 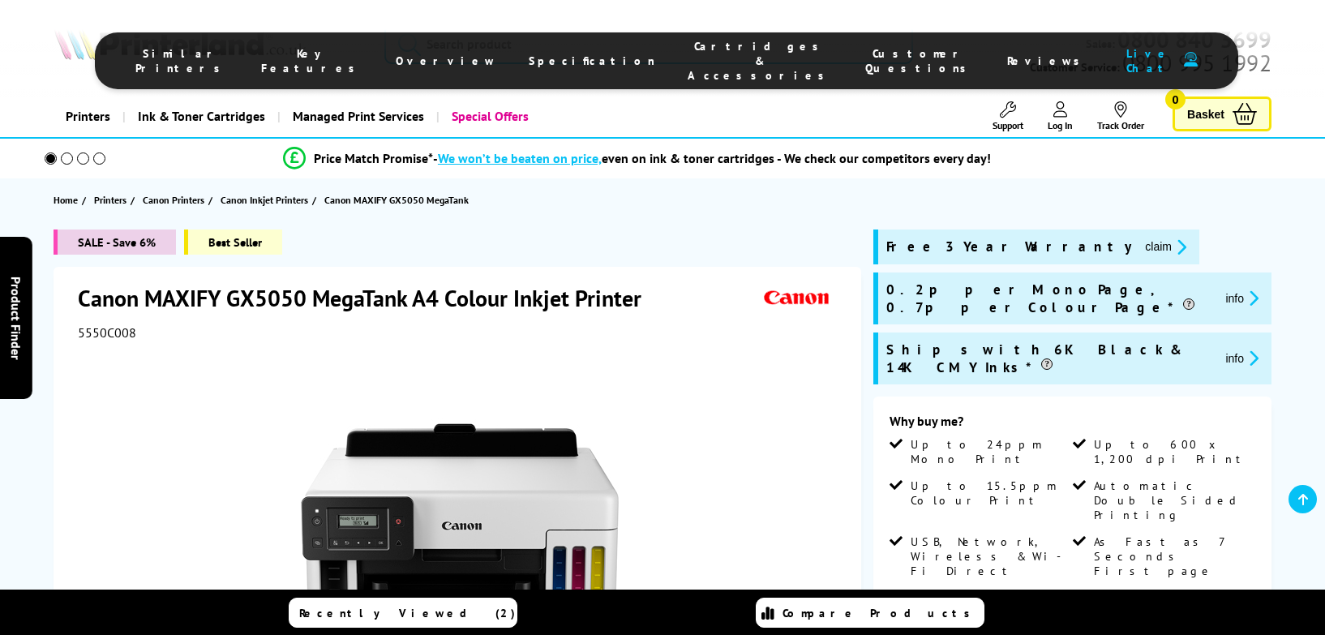 I want to click on span: Ink & Toner Cartridges, so click(x=201, y=116).